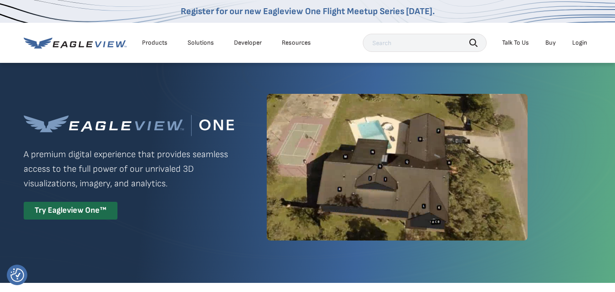 This screenshot has height=292, width=615. Describe the element at coordinates (516, 43) in the screenshot. I see `div: Talk To Us` at that location.